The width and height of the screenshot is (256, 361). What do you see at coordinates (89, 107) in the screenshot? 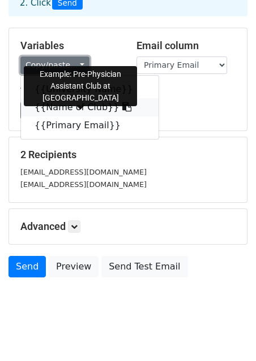
I see `a: {{Name of Club}}` at bounding box center [89, 107].